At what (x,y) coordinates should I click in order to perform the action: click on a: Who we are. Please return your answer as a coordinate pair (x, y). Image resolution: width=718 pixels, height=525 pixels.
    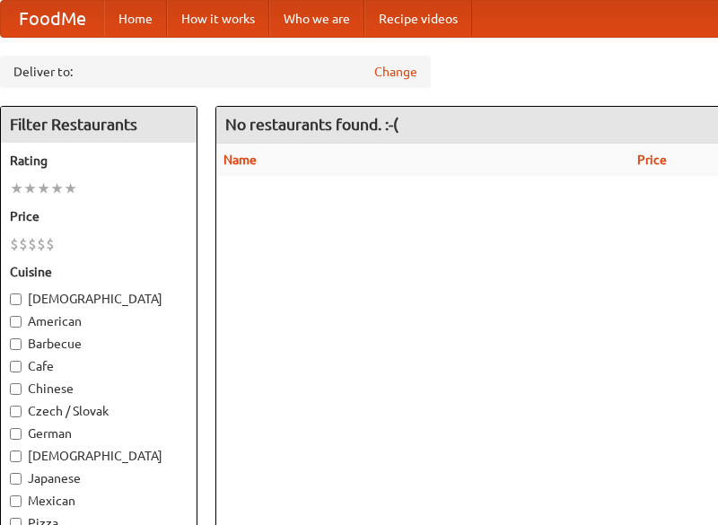
    Looking at the image, I should click on (317, 19).